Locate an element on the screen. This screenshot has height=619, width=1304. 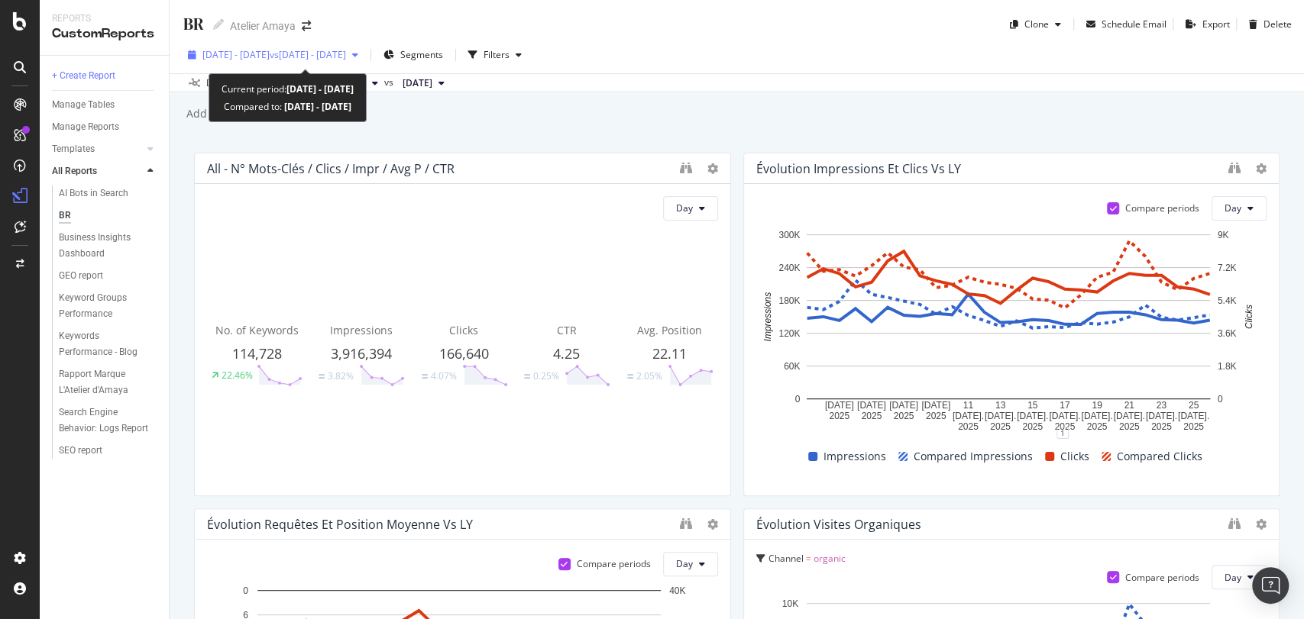
a: BR is located at coordinates (108, 215).